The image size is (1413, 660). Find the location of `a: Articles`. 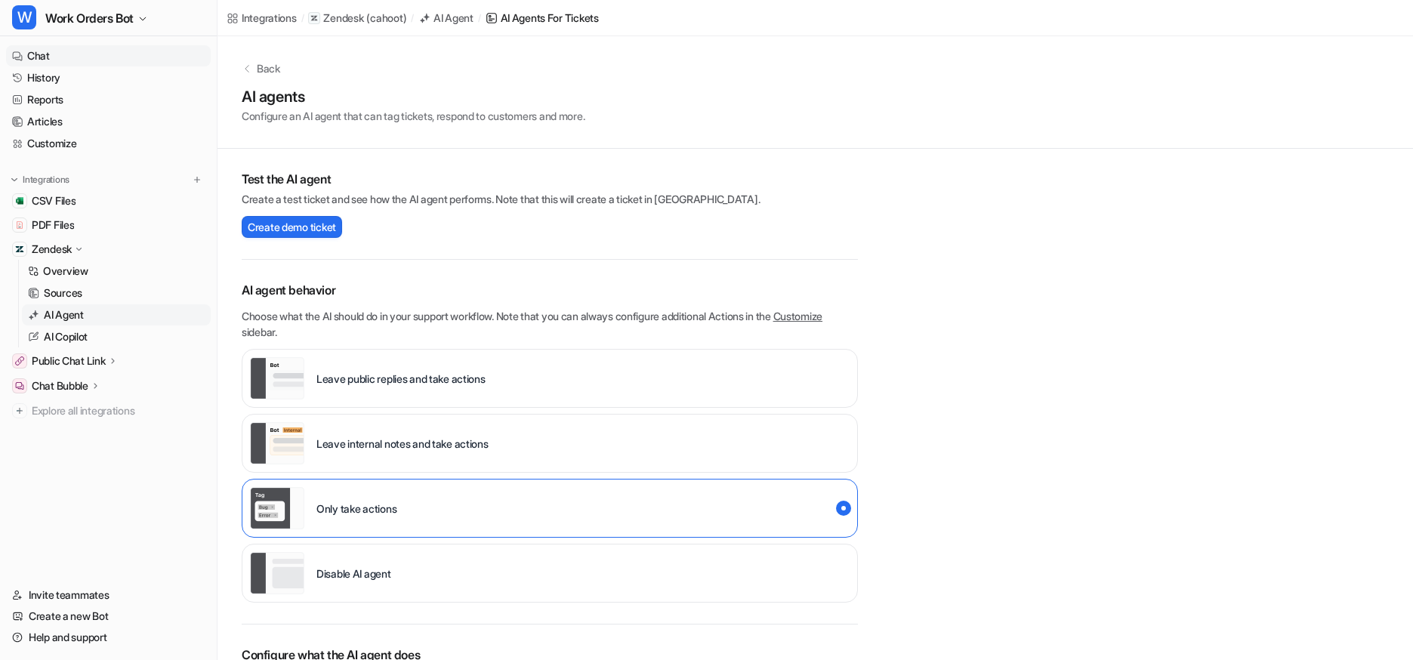

a: Articles is located at coordinates (108, 122).